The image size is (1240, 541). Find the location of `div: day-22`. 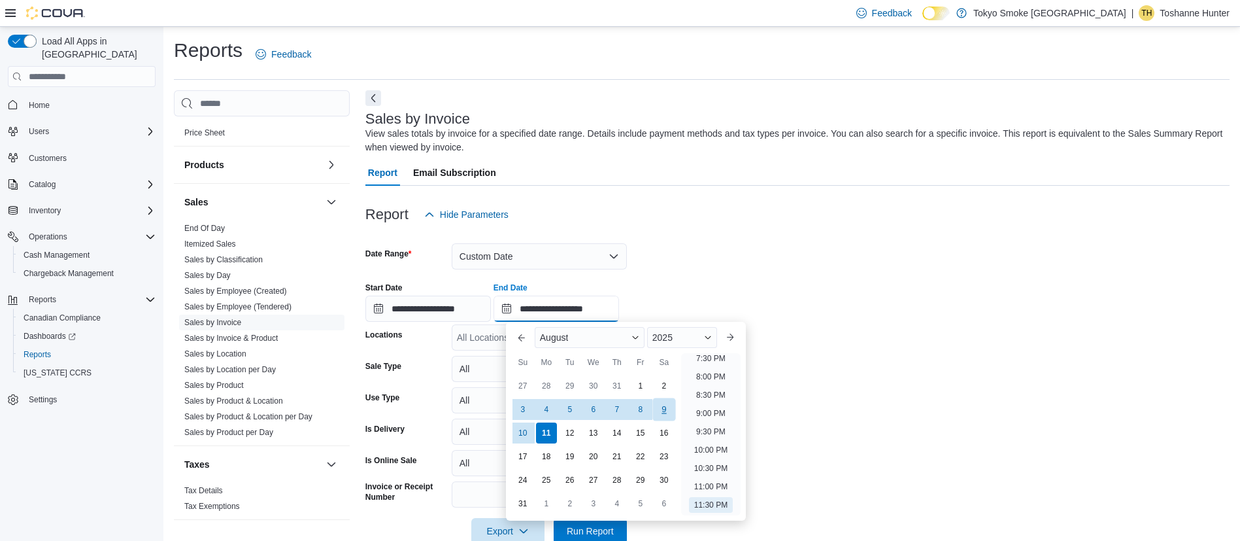

div: day-22 is located at coordinates (641, 456).